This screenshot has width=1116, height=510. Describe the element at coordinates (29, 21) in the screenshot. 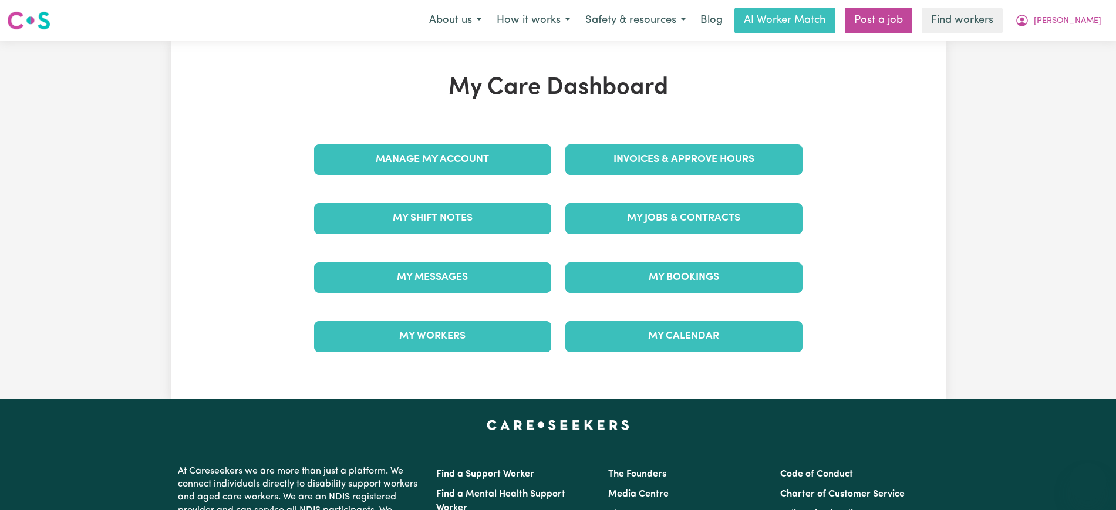

I see `img: Careseekers logo` at that location.